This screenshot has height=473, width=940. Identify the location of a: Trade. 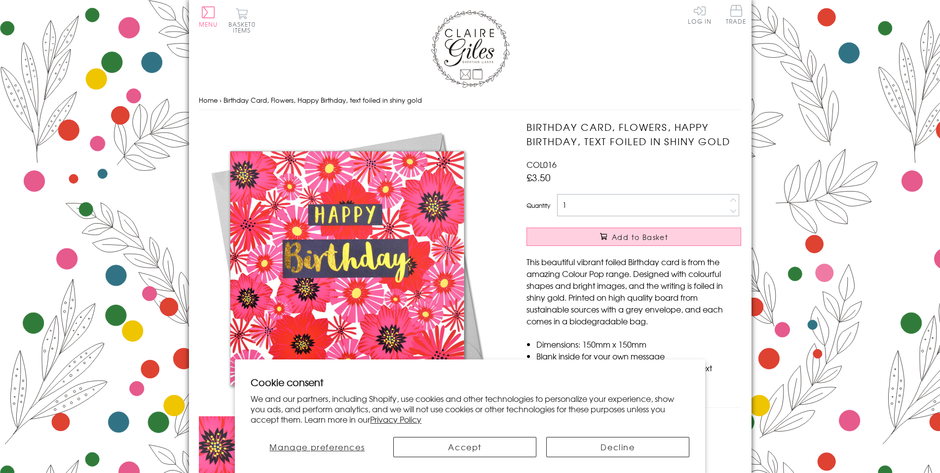
(736, 15).